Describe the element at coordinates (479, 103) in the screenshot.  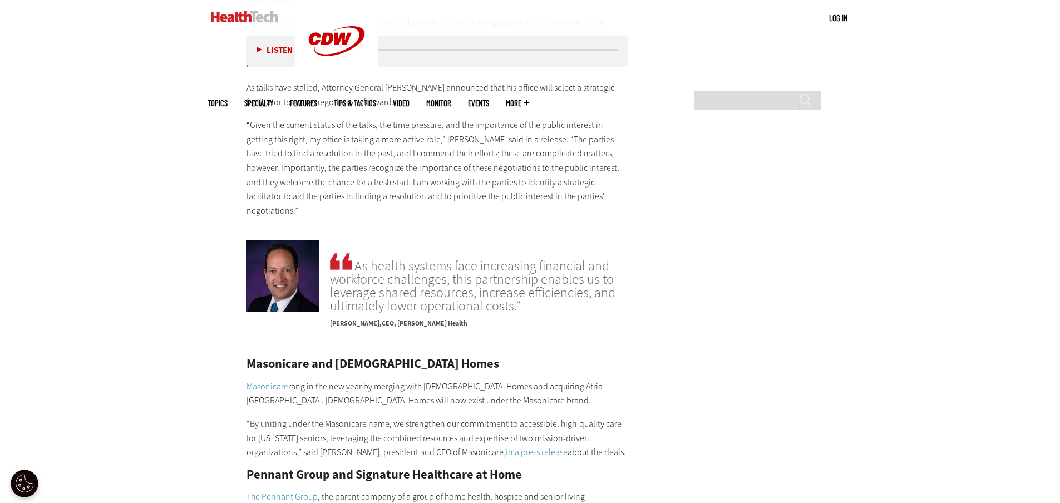
I see `a: Events` at that location.